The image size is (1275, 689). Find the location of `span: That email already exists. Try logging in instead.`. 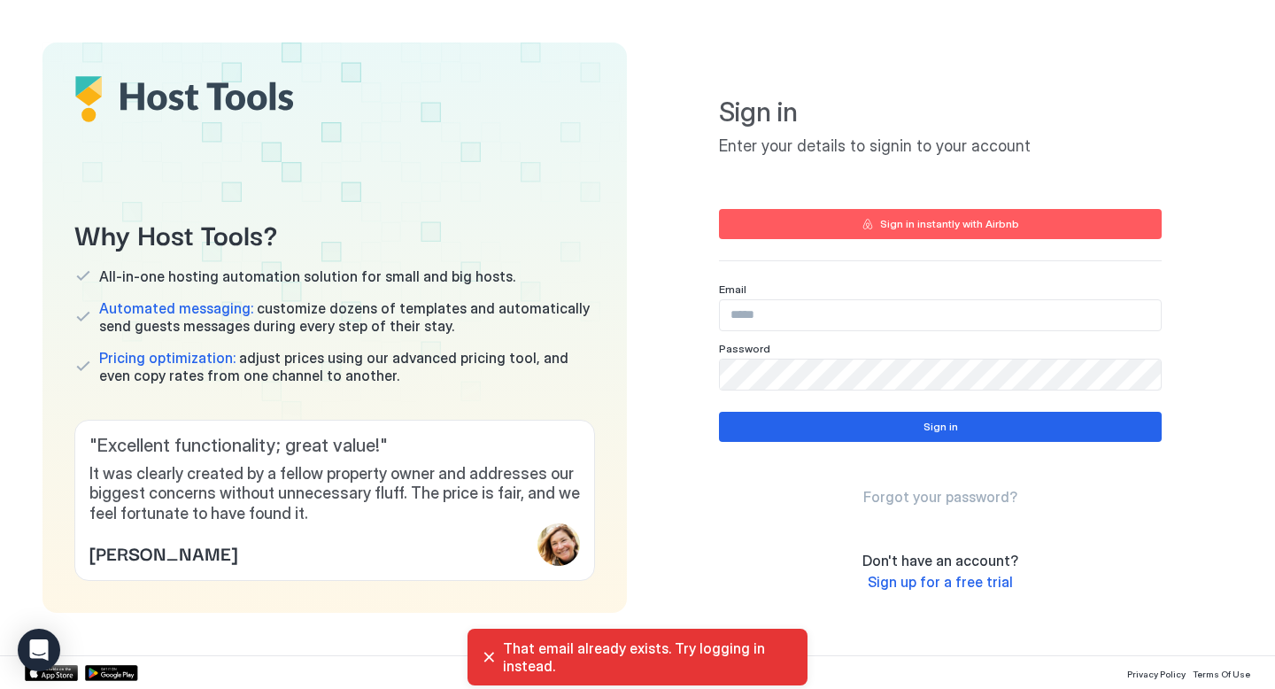

span: That email already exists. Try logging in instead. is located at coordinates (648, 657).